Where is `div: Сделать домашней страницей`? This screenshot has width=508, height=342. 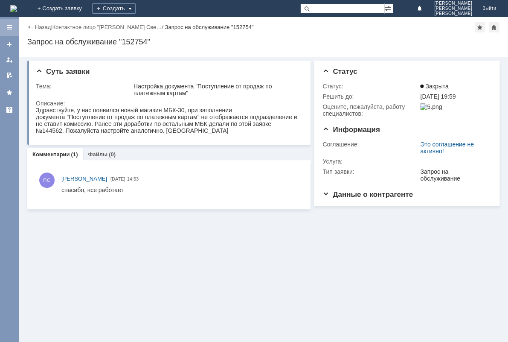
div: Сделать домашней страницей is located at coordinates (494, 27).